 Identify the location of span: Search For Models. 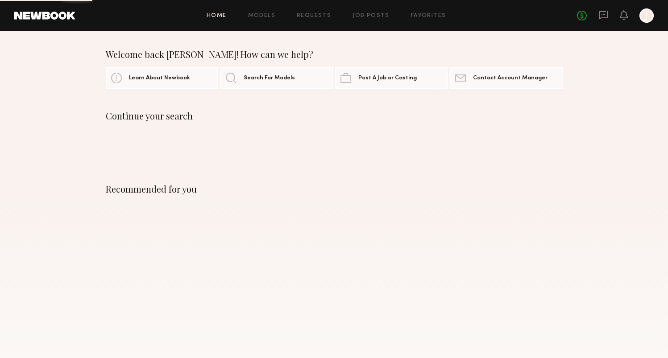
(269, 78).